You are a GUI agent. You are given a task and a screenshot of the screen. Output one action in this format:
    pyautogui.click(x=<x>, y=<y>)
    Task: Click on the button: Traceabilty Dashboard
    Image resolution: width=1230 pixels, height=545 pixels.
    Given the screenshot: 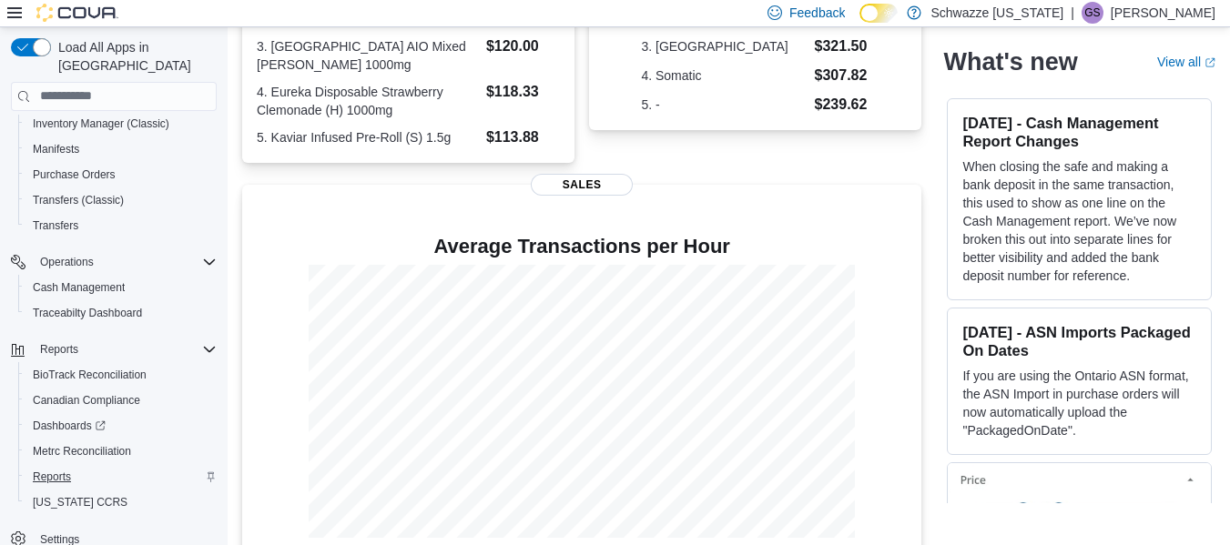 What is the action you would take?
    pyautogui.click(x=121, y=313)
    